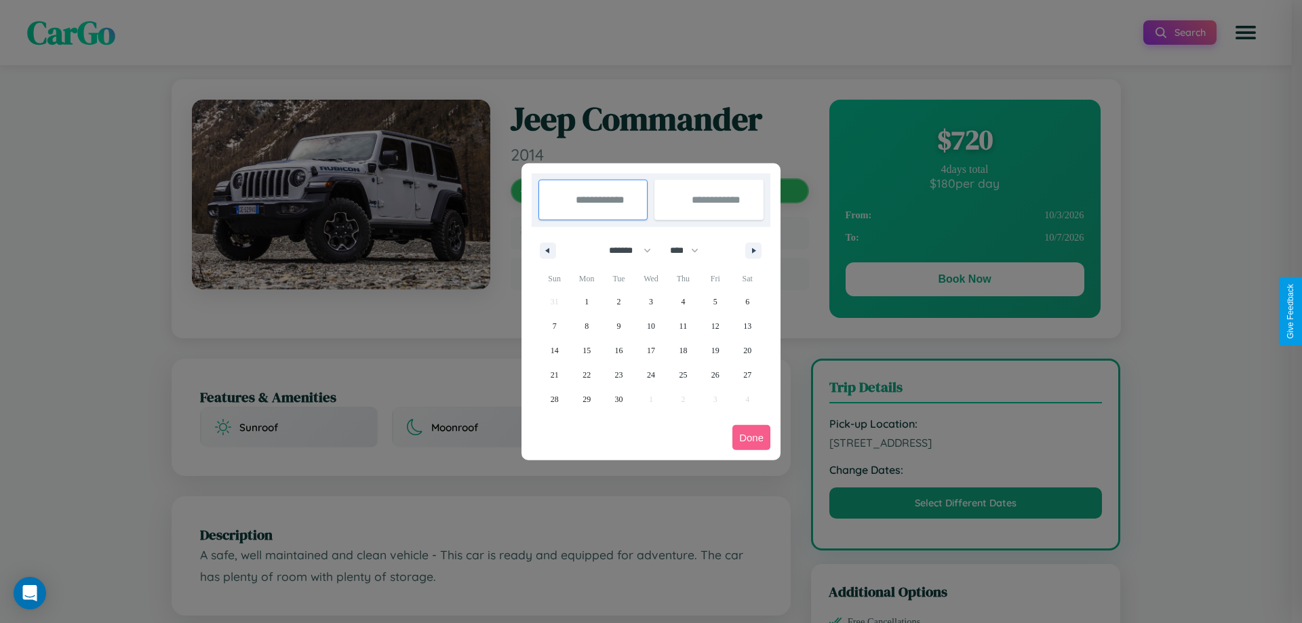  What do you see at coordinates (715, 375) in the screenshot?
I see `button: 26` at bounding box center [715, 375].